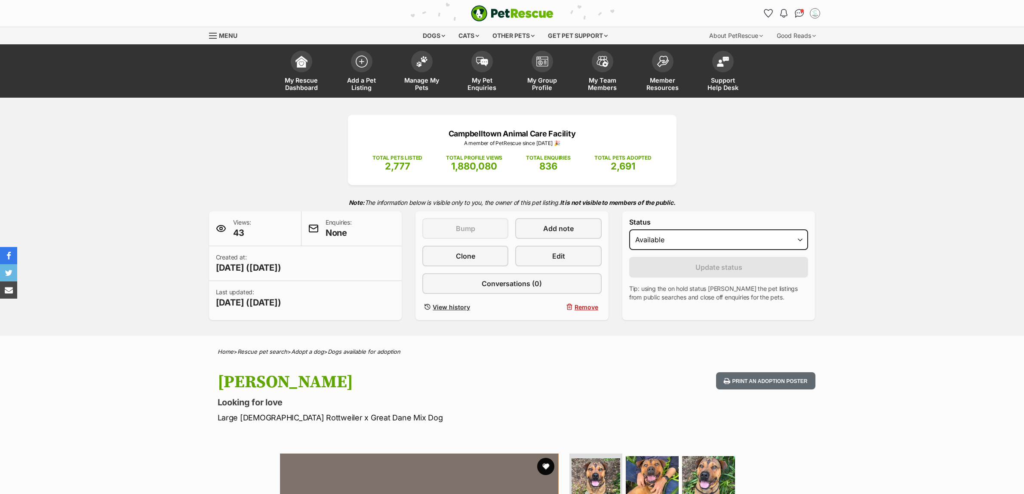 Image resolution: width=1024 pixels, height=494 pixels. Describe the element at coordinates (482, 61) in the screenshot. I see `img: pet-enquiries-icon-7e3ad2cf08bfb03b45e93fb7055b45f3efa6380592205ae92323e6603595dc1f.svg` at that location.